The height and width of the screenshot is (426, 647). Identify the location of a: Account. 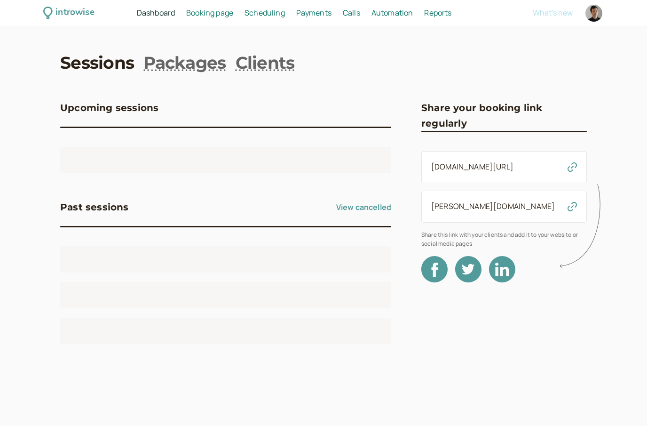
(594, 13).